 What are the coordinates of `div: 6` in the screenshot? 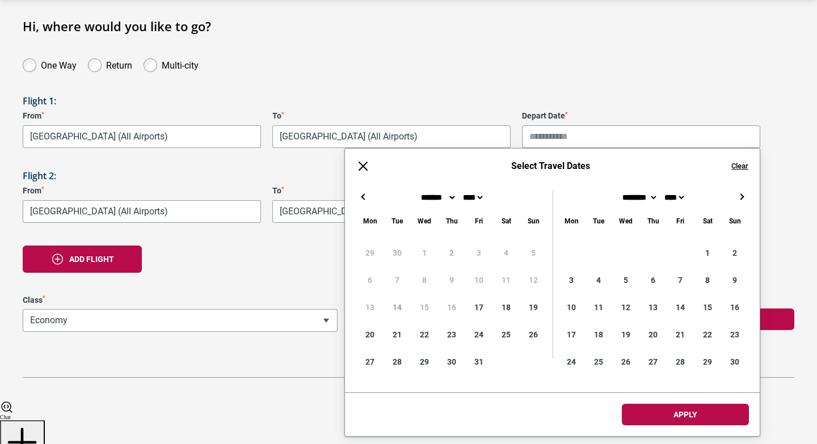 It's located at (653, 280).